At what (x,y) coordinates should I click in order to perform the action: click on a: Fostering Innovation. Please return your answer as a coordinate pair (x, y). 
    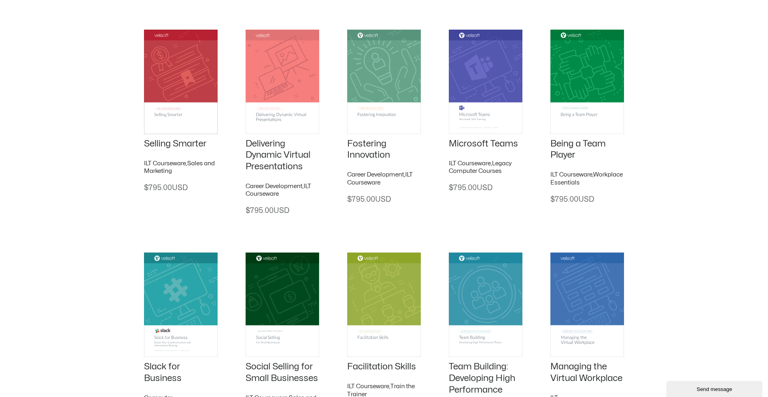
    Looking at the image, I should click on (368, 149).